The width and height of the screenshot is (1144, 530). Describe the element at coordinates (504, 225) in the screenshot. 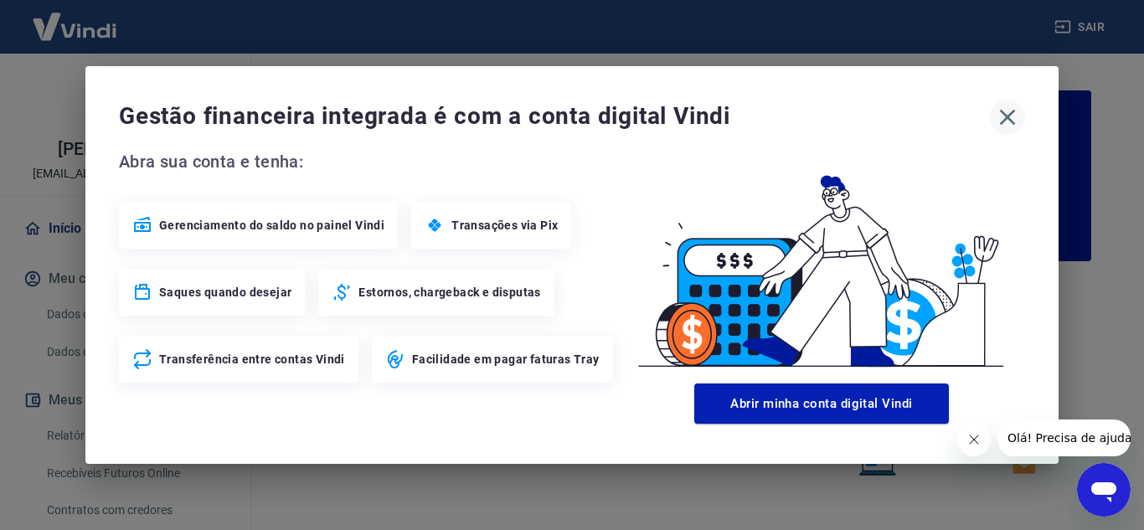

I see `span: Transações via Pix` at that location.